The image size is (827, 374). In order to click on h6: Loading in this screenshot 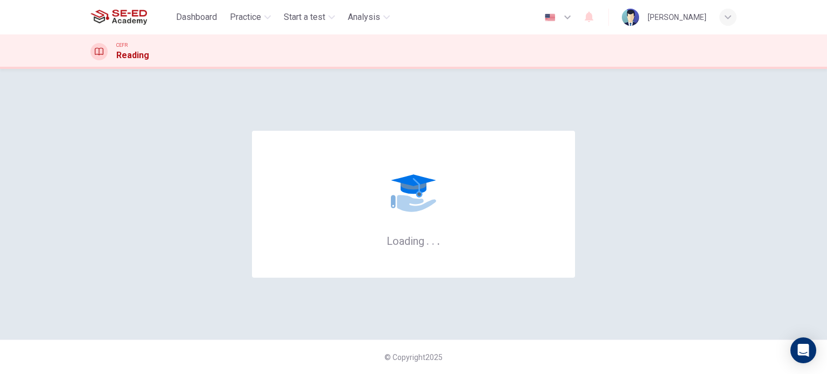, I will do `click(413, 241)`.